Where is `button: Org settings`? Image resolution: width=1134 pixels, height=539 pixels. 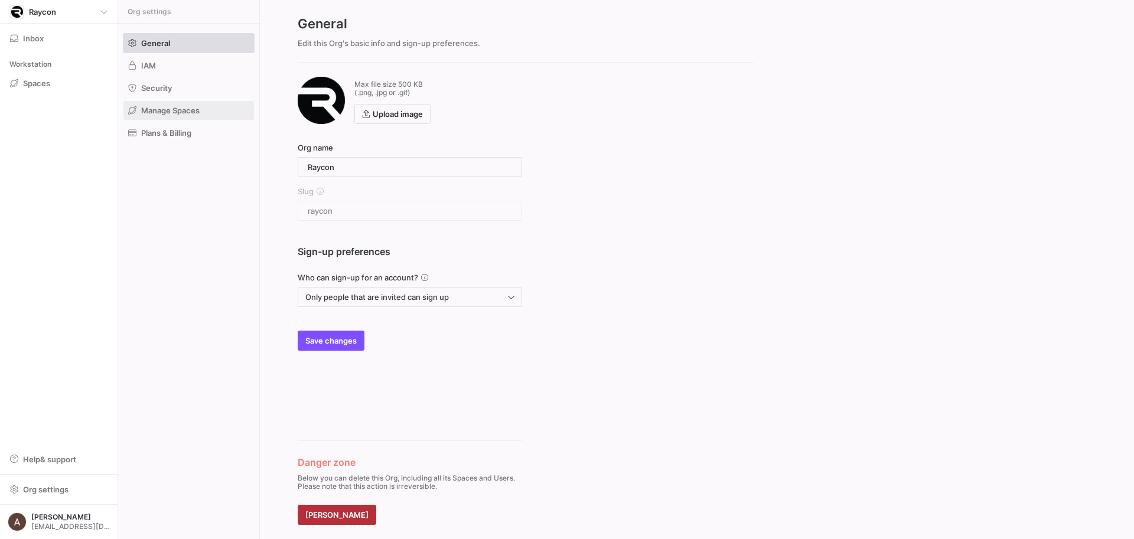
button: Org settings is located at coordinates (58, 490).